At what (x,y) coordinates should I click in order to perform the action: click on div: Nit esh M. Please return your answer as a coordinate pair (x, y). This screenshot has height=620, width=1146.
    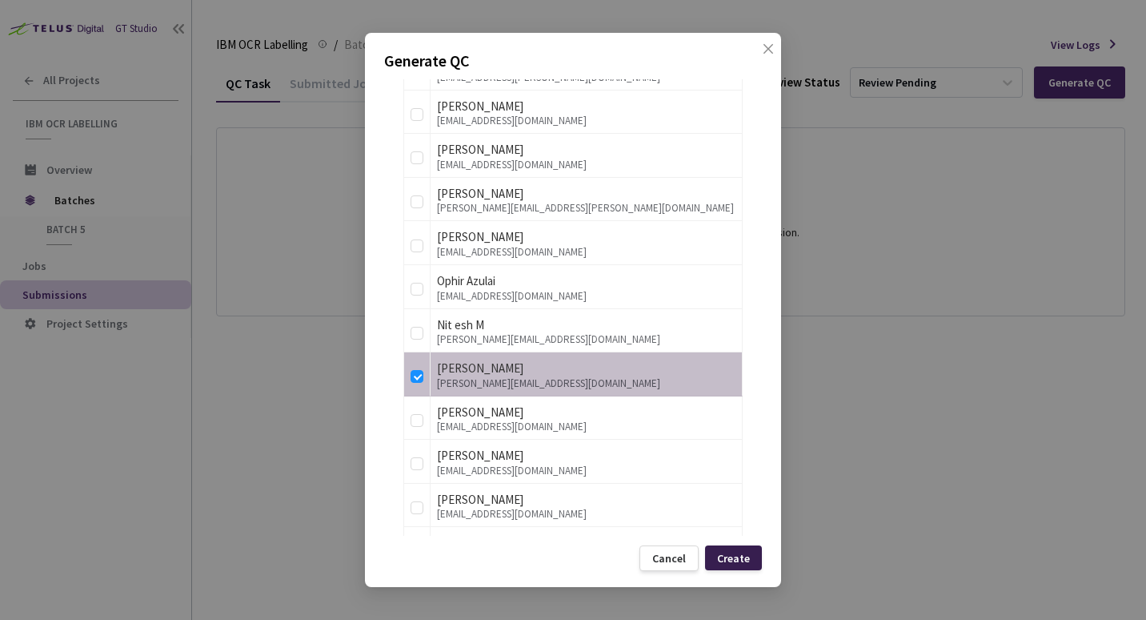
    Looking at the image, I should click on (586, 325).